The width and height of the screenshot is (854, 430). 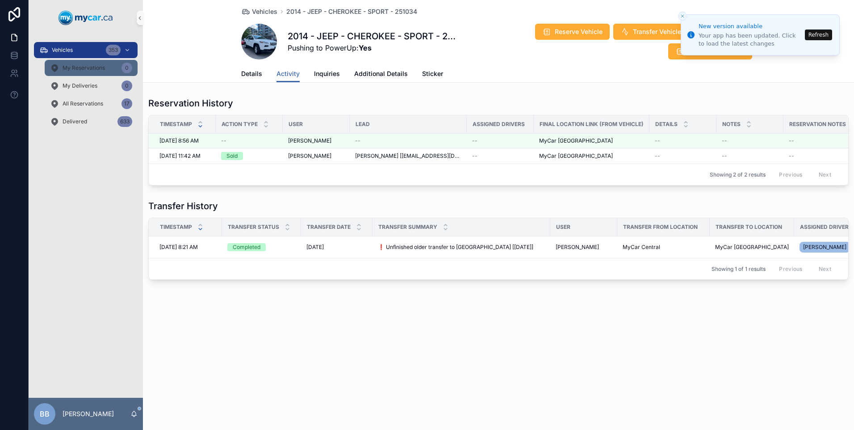 I want to click on a: Vehicles, so click(x=259, y=12).